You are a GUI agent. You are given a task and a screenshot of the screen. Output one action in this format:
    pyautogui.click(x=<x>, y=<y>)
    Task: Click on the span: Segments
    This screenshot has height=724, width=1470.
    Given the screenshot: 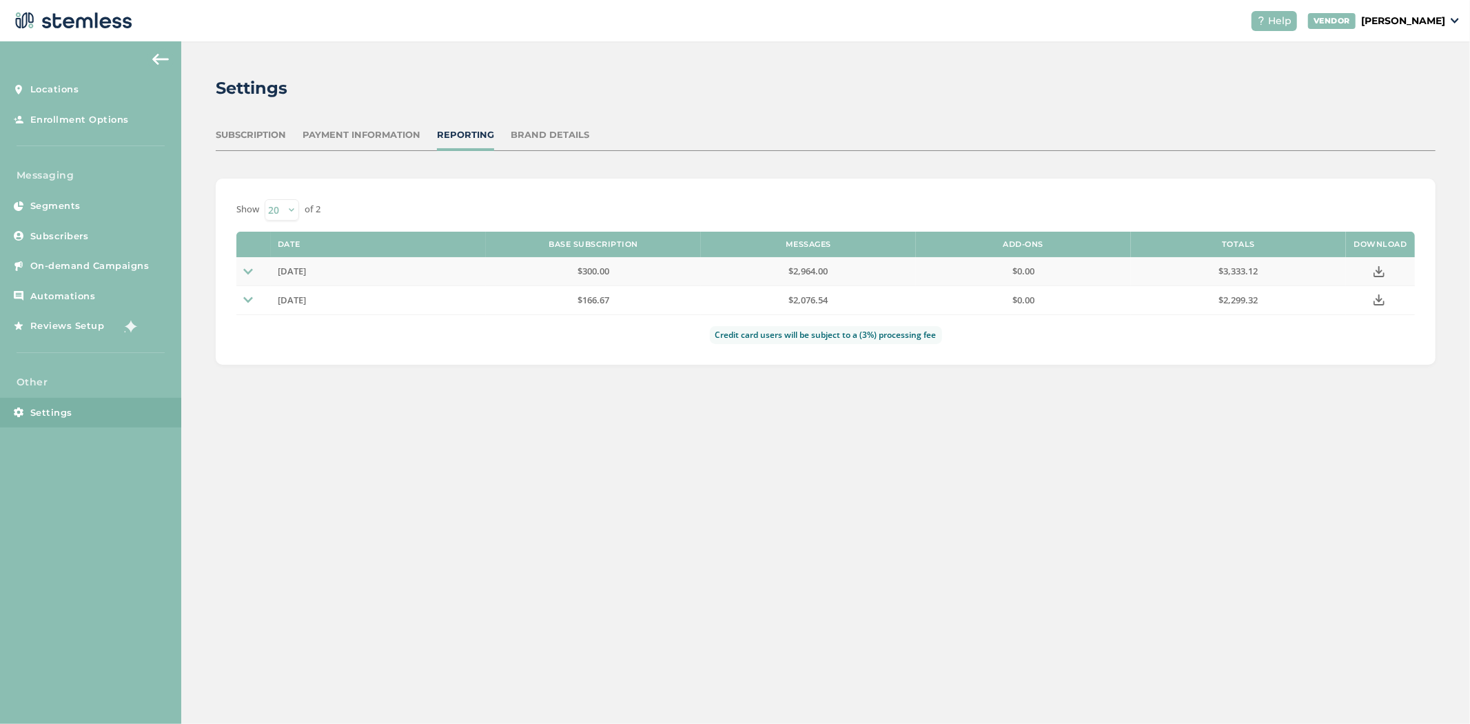 What is the action you would take?
    pyautogui.click(x=55, y=206)
    